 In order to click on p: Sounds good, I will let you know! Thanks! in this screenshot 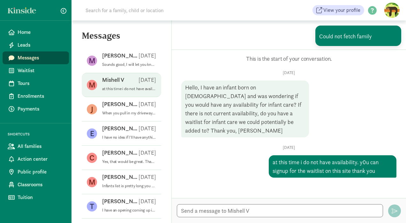, I will do `click(129, 65)`.